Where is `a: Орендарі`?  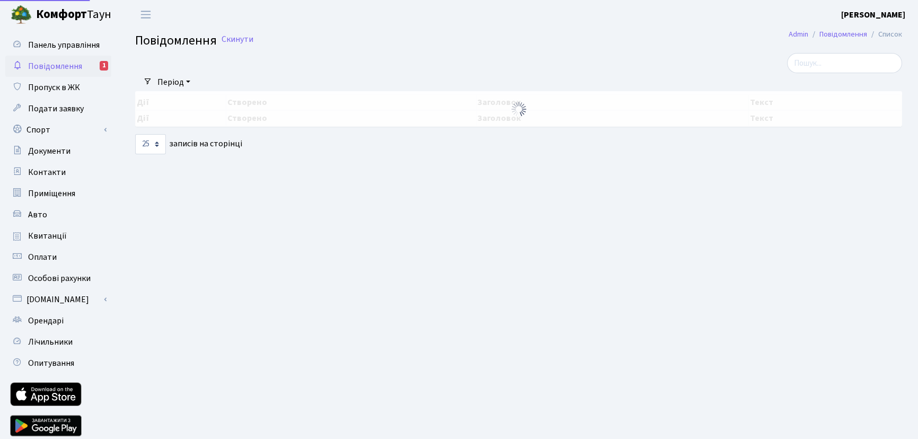
a: Орендарі is located at coordinates (58, 321).